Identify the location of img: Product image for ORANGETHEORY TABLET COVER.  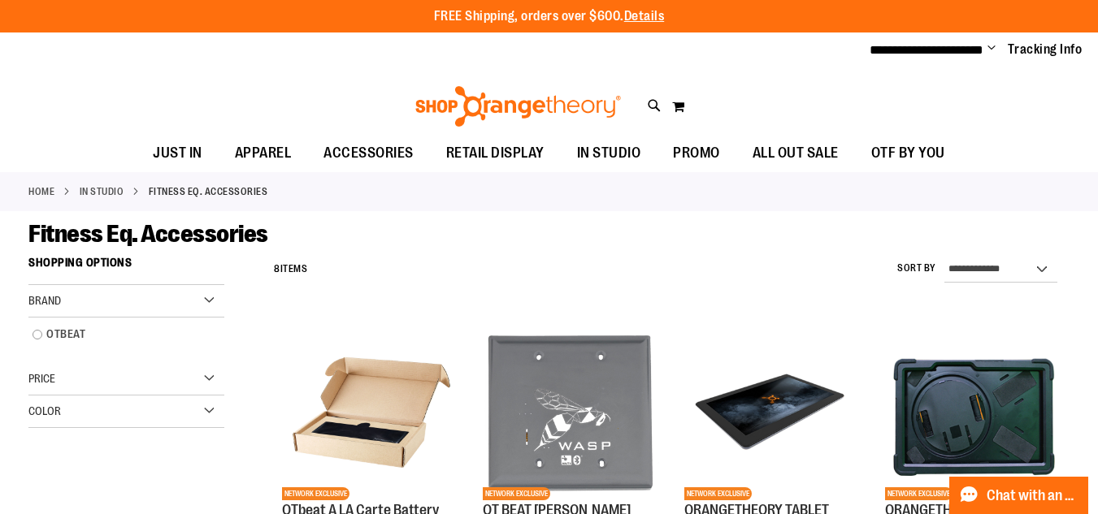
(973, 411).